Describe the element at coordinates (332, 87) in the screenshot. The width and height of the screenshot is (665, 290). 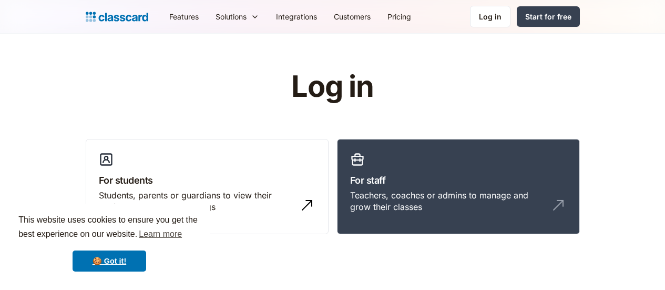
I see `h1: Log in` at that location.